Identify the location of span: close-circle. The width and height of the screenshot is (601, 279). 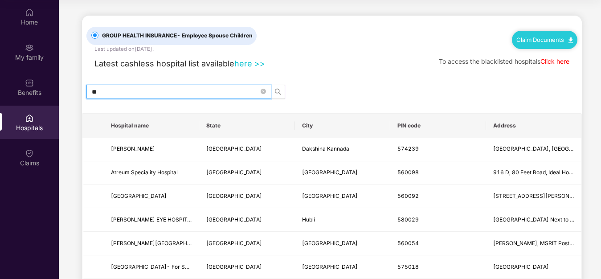
(263, 91).